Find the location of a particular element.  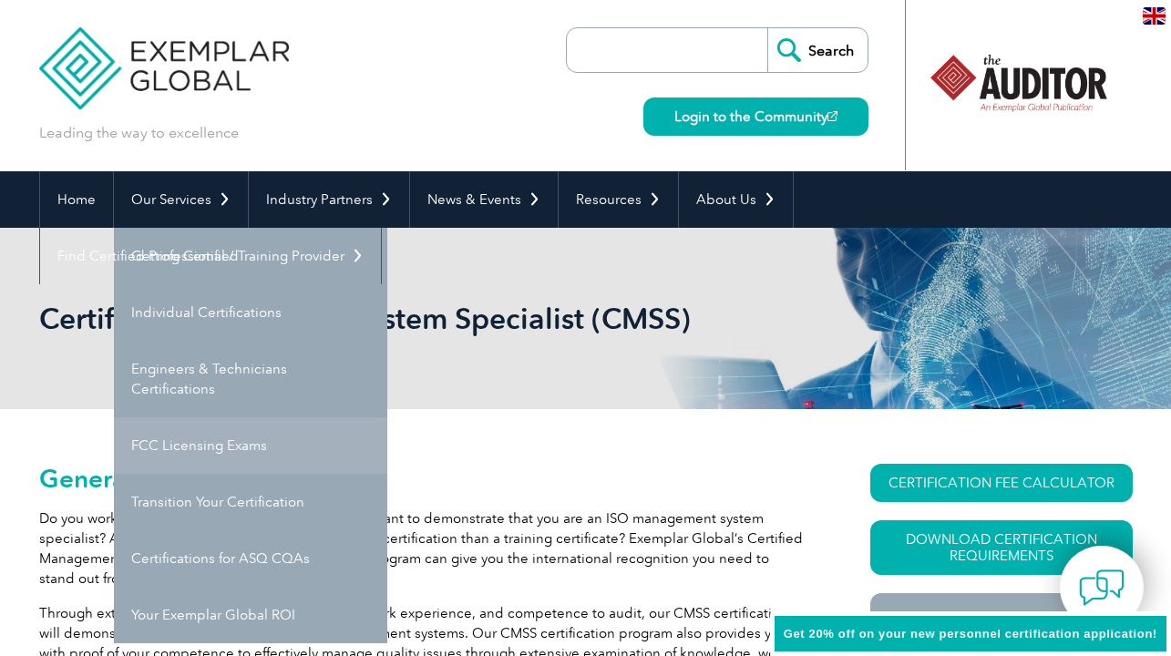

a: Transition Your Certification is located at coordinates (251, 502).